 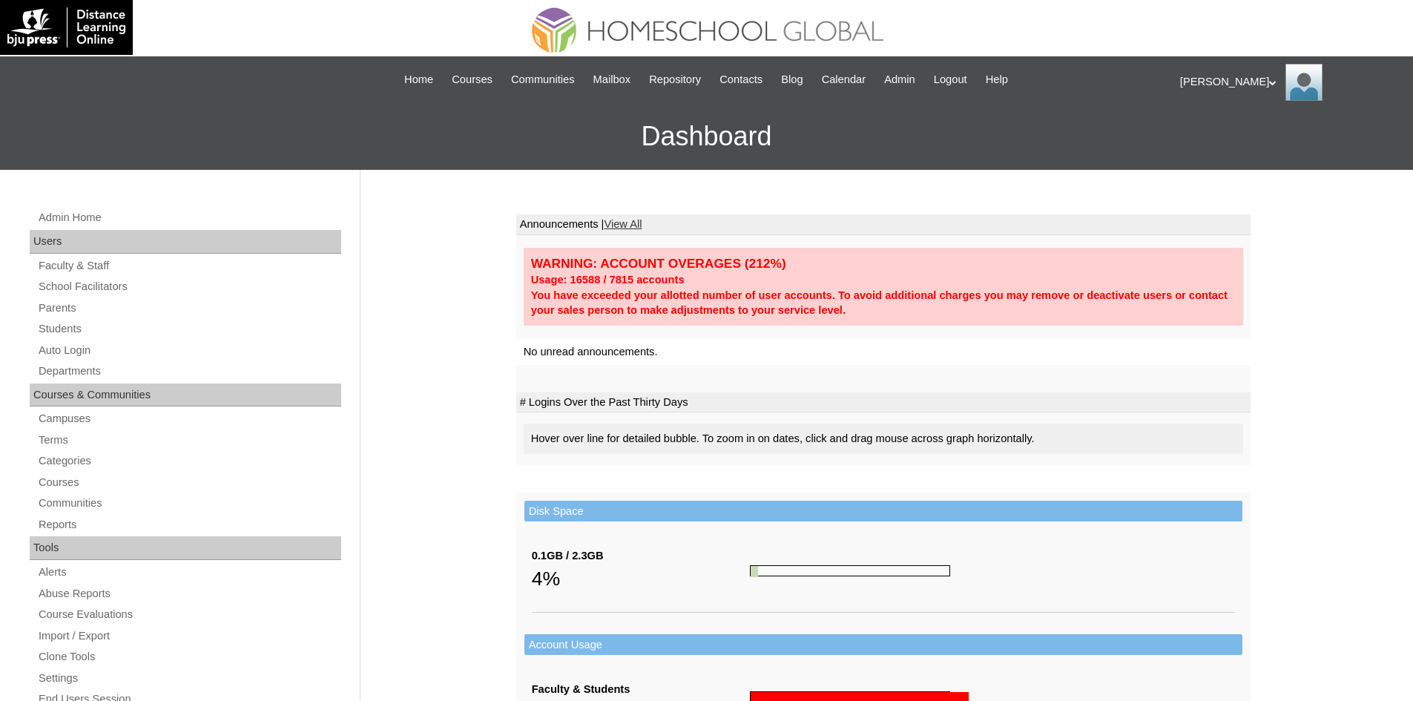 I want to click on a: Parents, so click(x=189, y=308).